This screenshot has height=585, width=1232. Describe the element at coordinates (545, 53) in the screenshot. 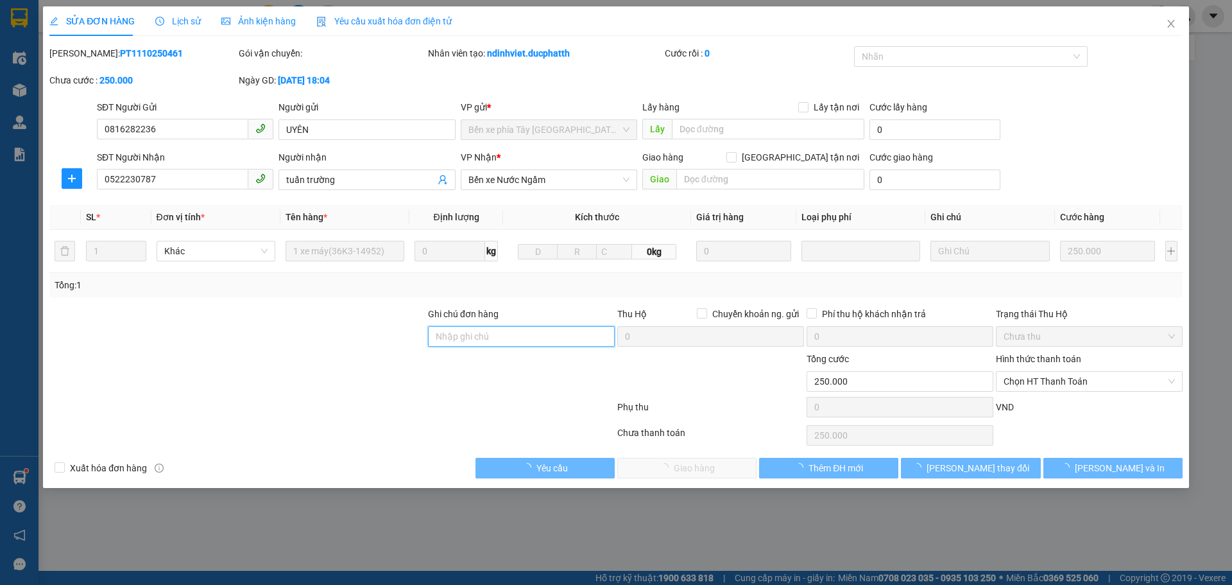

I see `div: Nhân viên tạo:` at that location.